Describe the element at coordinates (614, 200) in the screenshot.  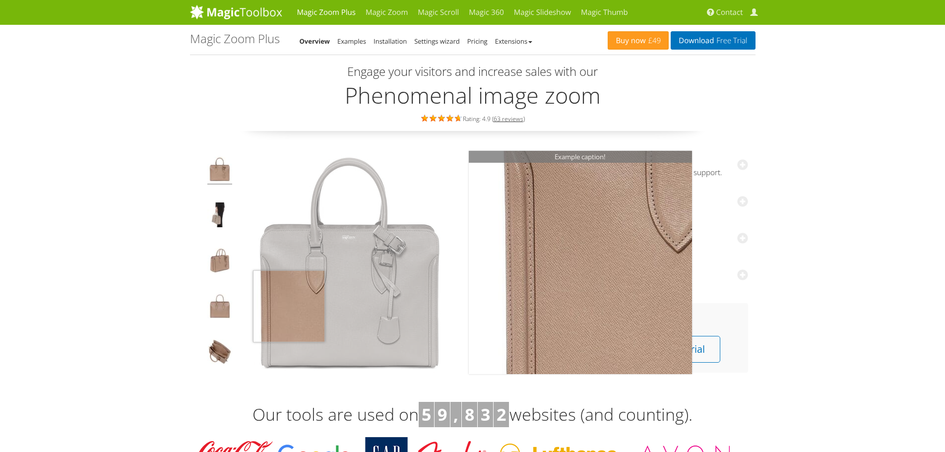
I see `a: Fast and sophisticatedBeautifully refined and customizable with CSS` at that location.